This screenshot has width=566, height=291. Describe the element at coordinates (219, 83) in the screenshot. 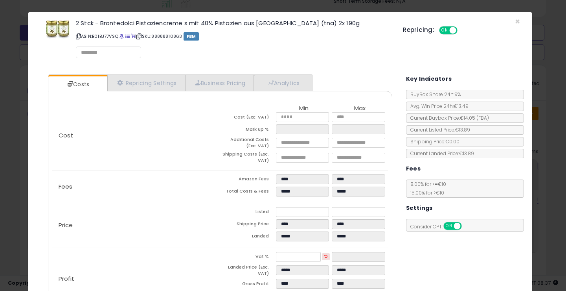

I see `a: Business Pricing` at that location.